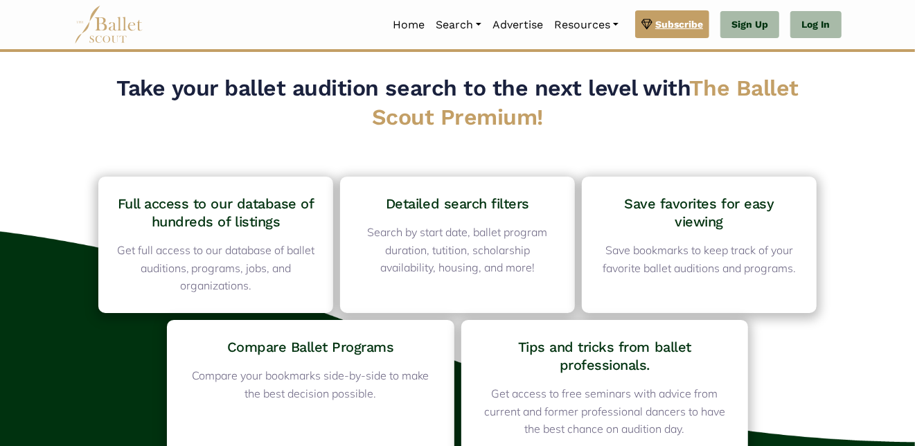  Describe the element at coordinates (647, 24) in the screenshot. I see `img: gem.svg` at that location.